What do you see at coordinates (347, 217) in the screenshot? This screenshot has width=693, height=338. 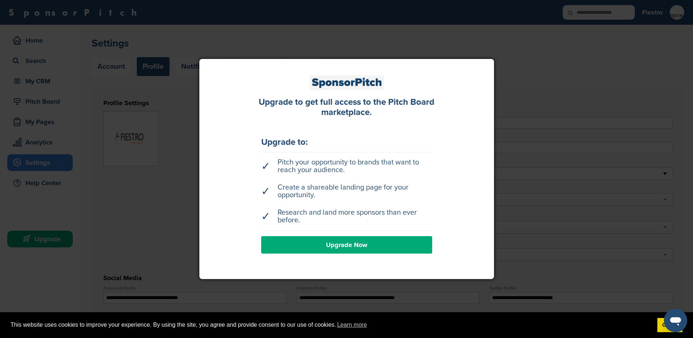 I see `li: Research and land more sponsors than ever before.` at bounding box center [347, 217].